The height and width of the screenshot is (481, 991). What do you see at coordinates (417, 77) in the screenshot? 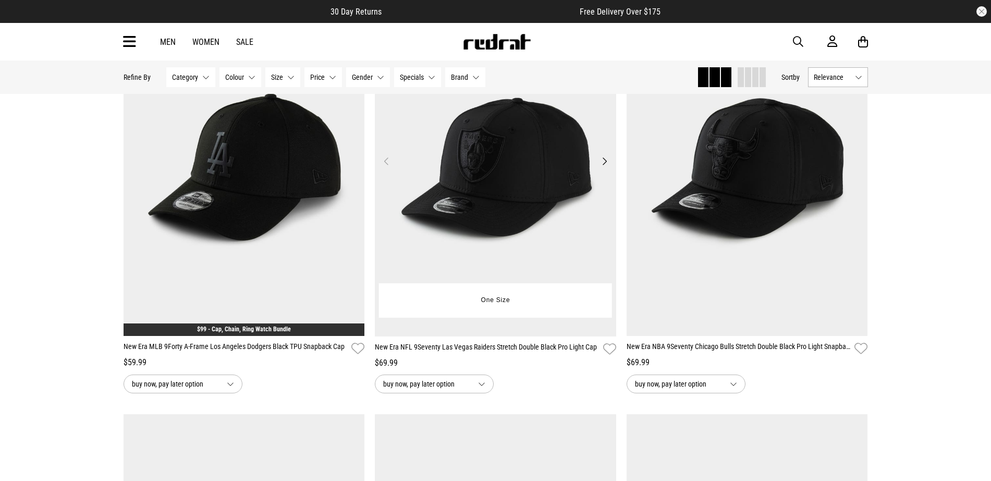
I see `button: Specials` at bounding box center [417, 77].